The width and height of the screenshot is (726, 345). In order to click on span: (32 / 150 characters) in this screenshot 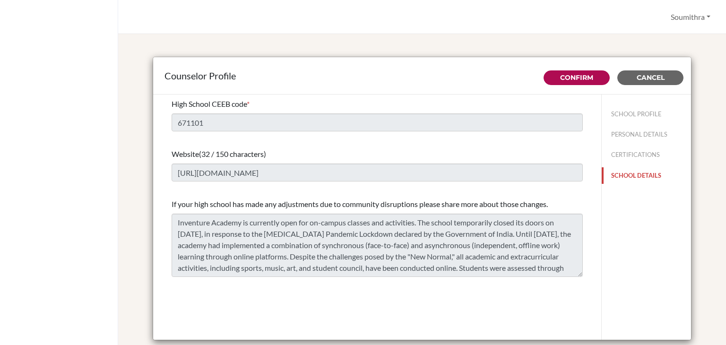, I will do `click(233, 154)`.